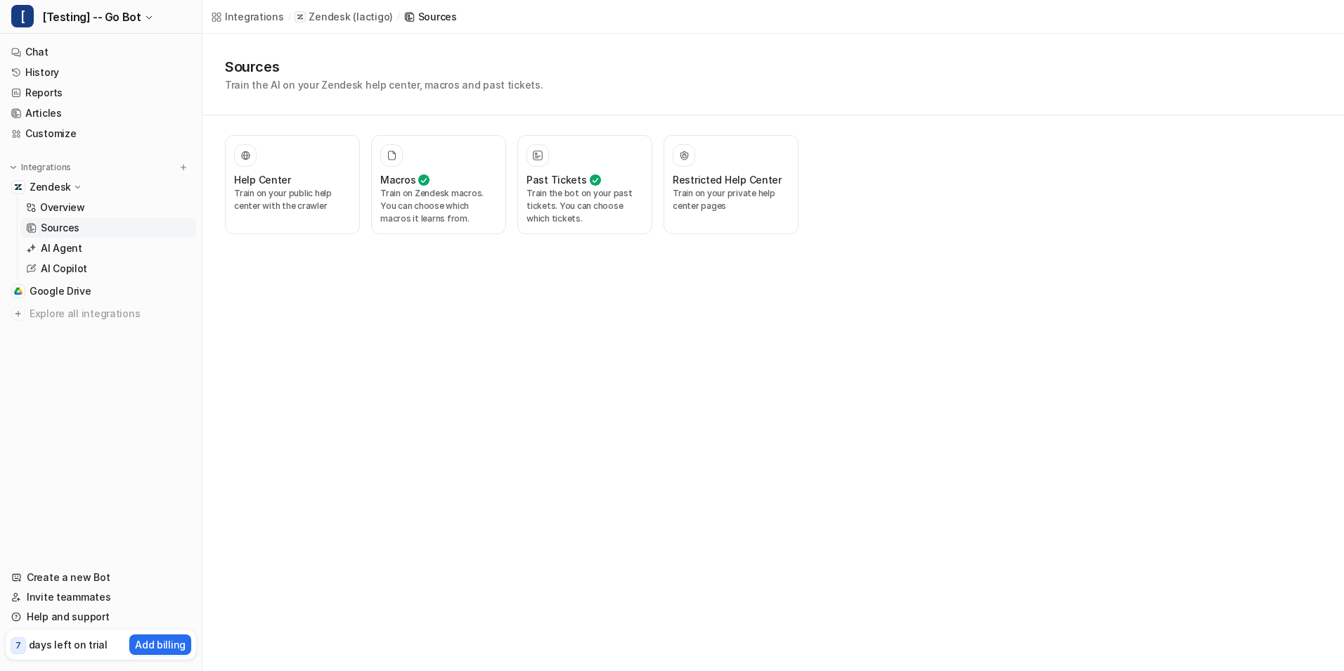  What do you see at coordinates (373, 17) in the screenshot?
I see `p: ( lactigo )` at bounding box center [373, 17].